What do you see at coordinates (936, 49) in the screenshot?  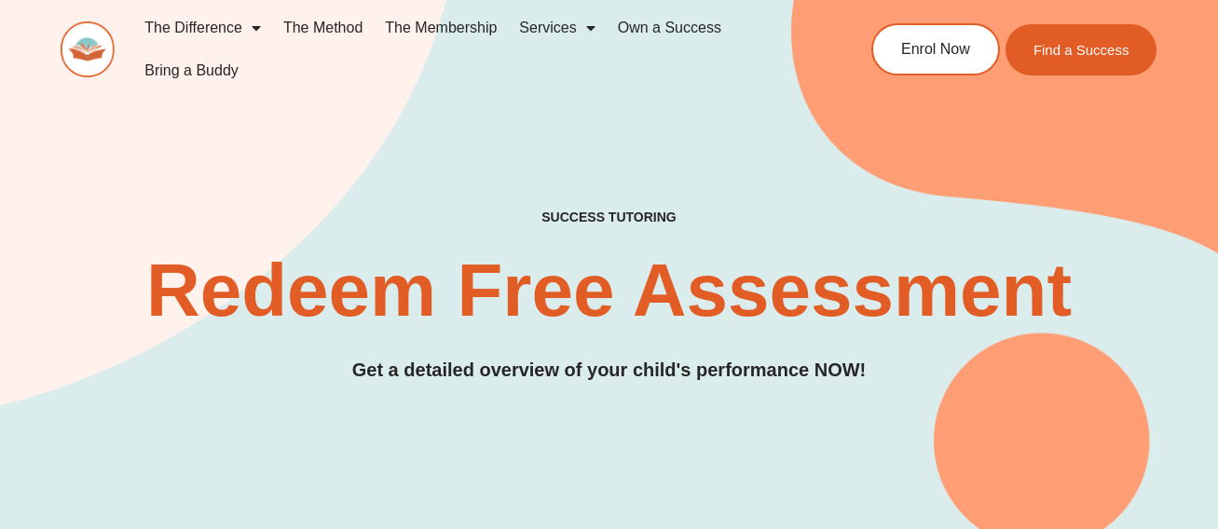 I see `span: Enrol Now` at bounding box center [936, 49].